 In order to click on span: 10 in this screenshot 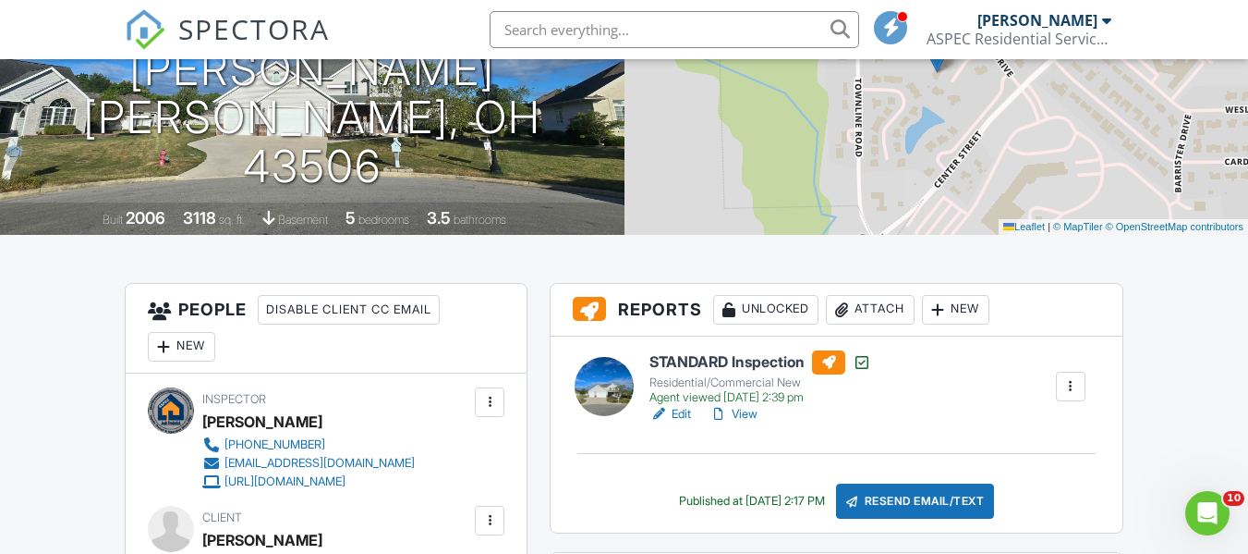, I will do `click(1234, 498)`.